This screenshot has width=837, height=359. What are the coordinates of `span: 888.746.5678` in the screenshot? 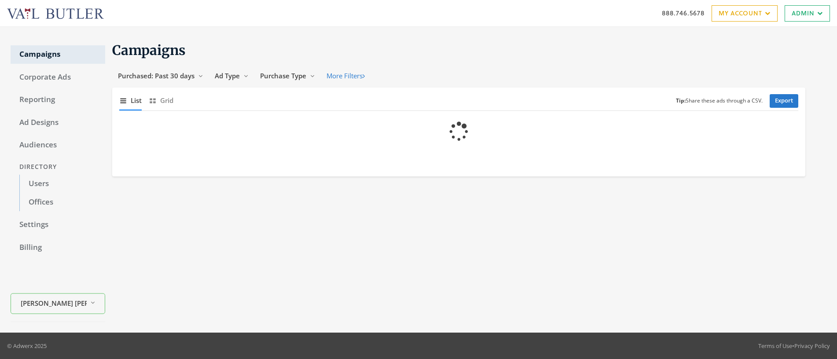 It's located at (683, 13).